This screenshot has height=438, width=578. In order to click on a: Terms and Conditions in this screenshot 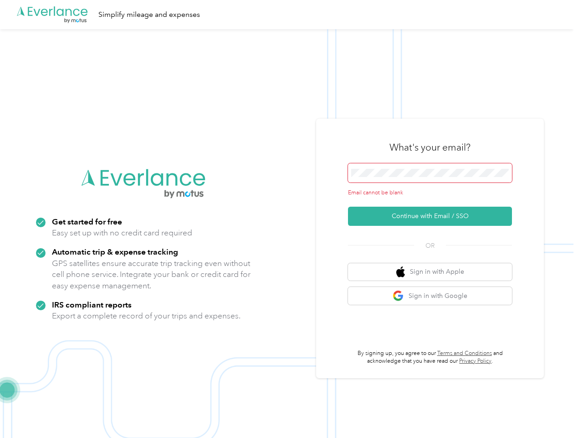, I will do `click(465, 353)`.